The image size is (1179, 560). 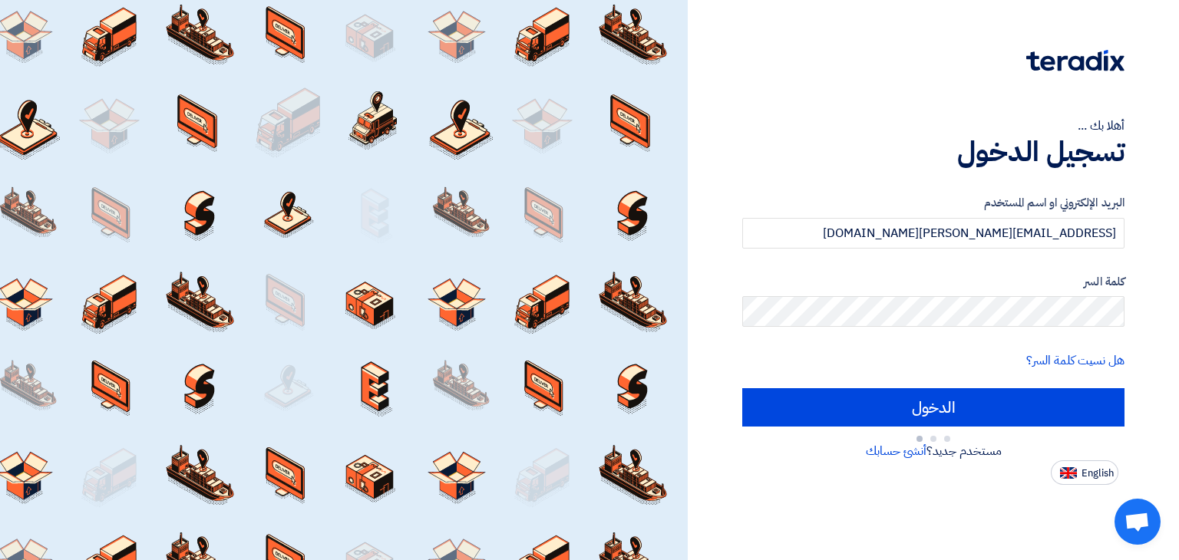 What do you see at coordinates (1075, 361) in the screenshot?
I see `a: هل نسيت كلمة السر؟` at bounding box center [1075, 361].